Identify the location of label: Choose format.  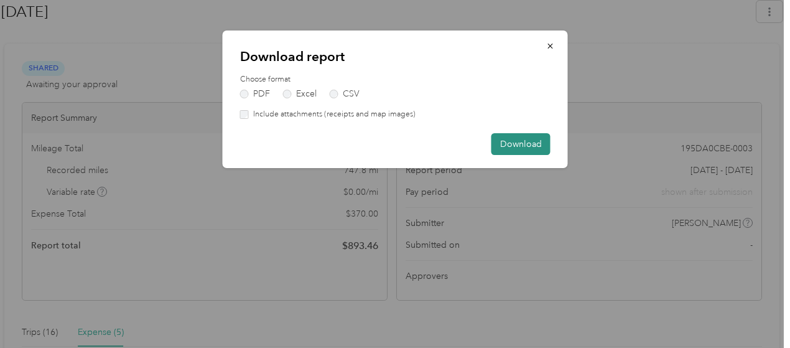
(395, 80).